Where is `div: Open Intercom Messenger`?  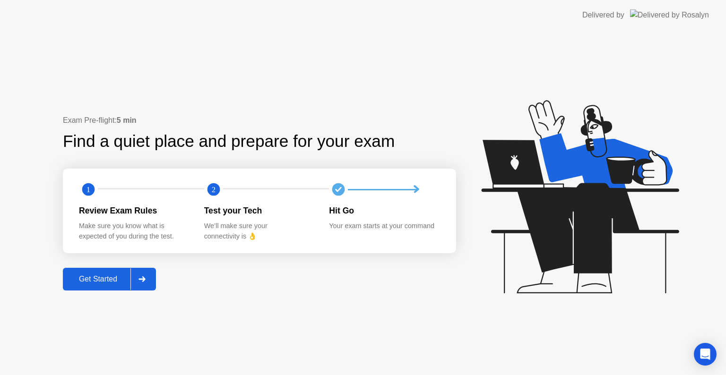 div: Open Intercom Messenger is located at coordinates (706, 355).